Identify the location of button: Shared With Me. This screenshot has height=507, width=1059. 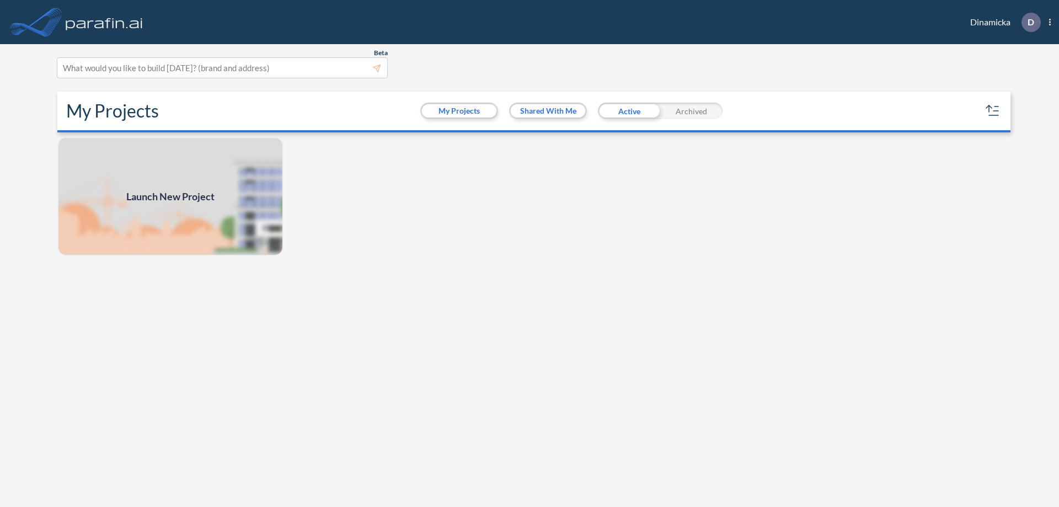
(548, 111).